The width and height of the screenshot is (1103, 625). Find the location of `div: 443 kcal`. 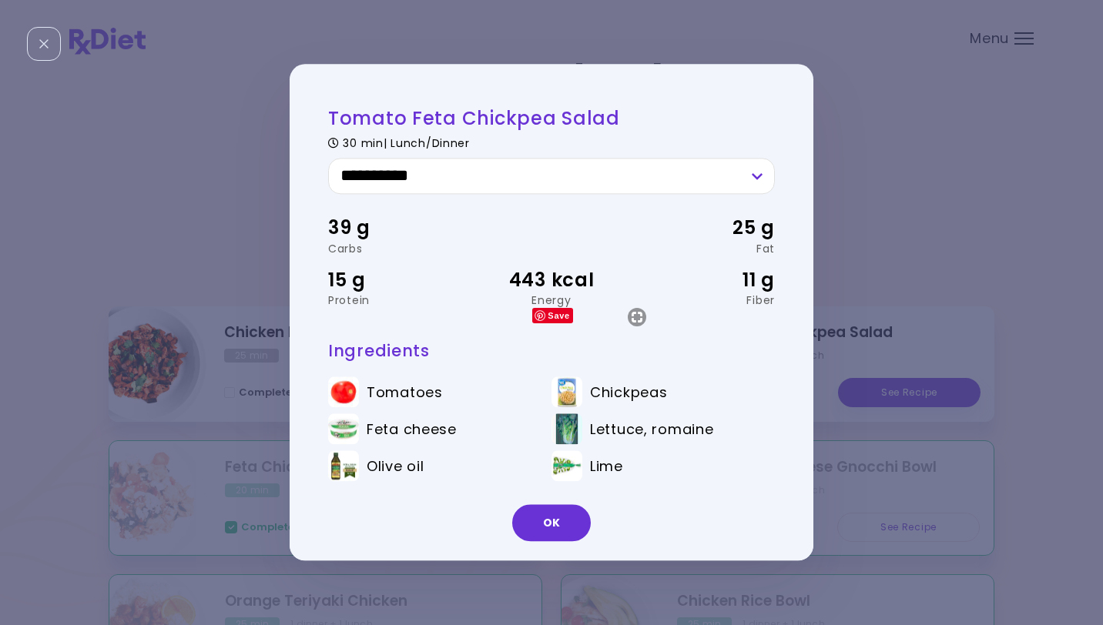

div: 443 kcal is located at coordinates (551, 280).